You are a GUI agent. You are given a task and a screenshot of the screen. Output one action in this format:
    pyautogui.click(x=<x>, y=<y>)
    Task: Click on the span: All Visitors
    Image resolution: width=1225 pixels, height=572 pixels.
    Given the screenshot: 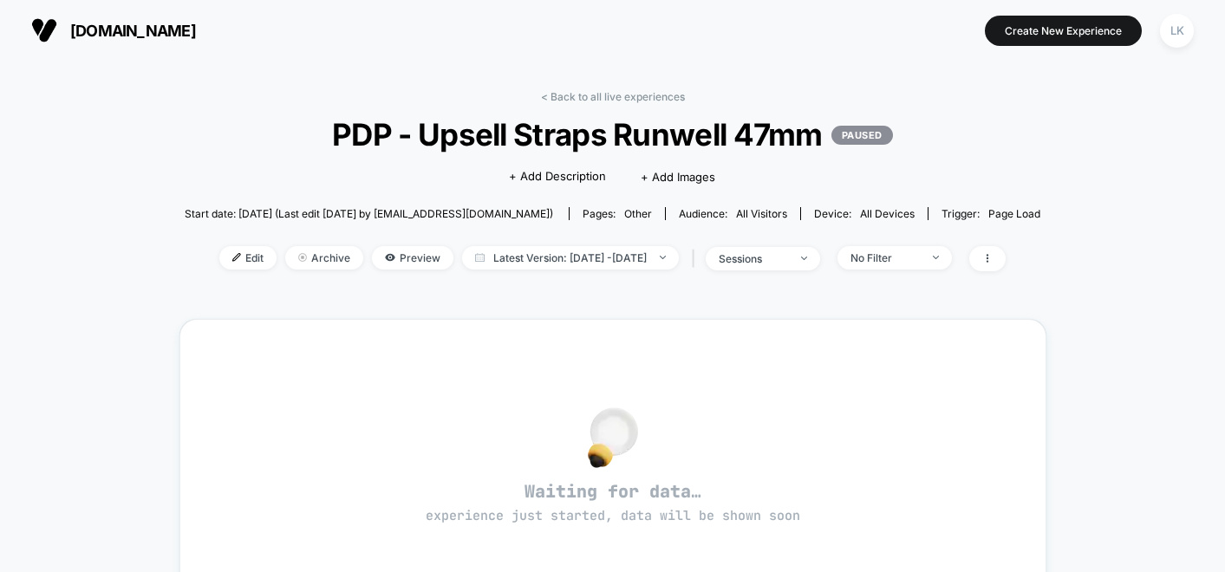 What is the action you would take?
    pyautogui.click(x=761, y=213)
    